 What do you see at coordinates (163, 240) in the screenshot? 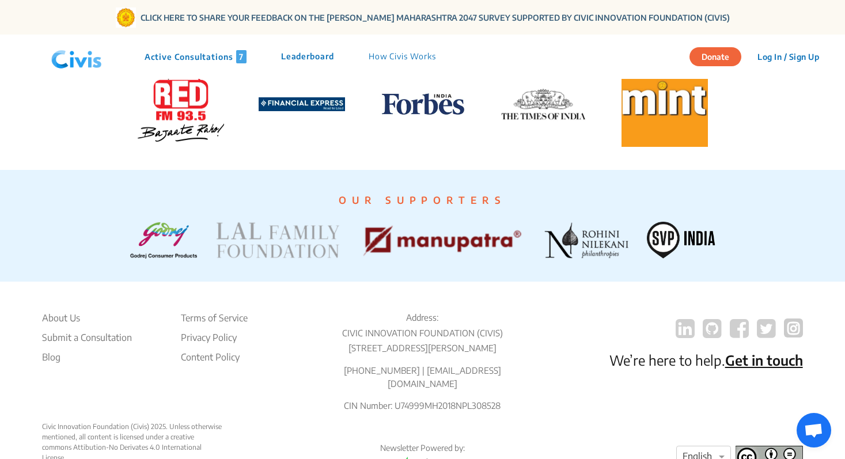
I see `img: Godrej` at bounding box center [163, 240].